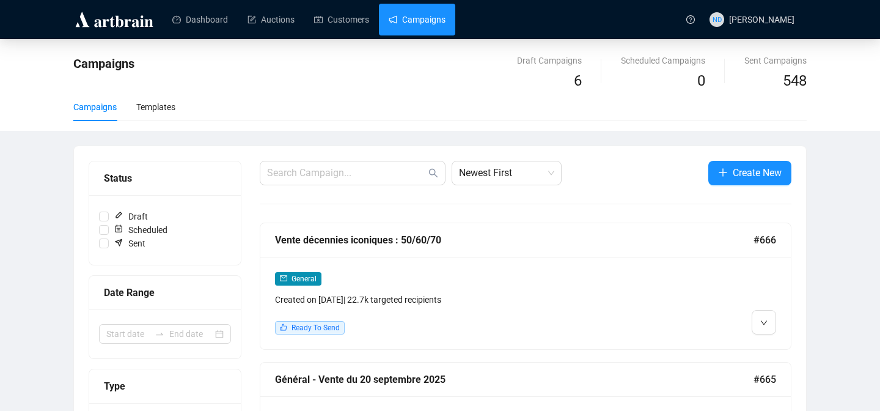 This screenshot has width=880, height=411. What do you see at coordinates (794, 81) in the screenshot?
I see `span: 548` at bounding box center [794, 81].